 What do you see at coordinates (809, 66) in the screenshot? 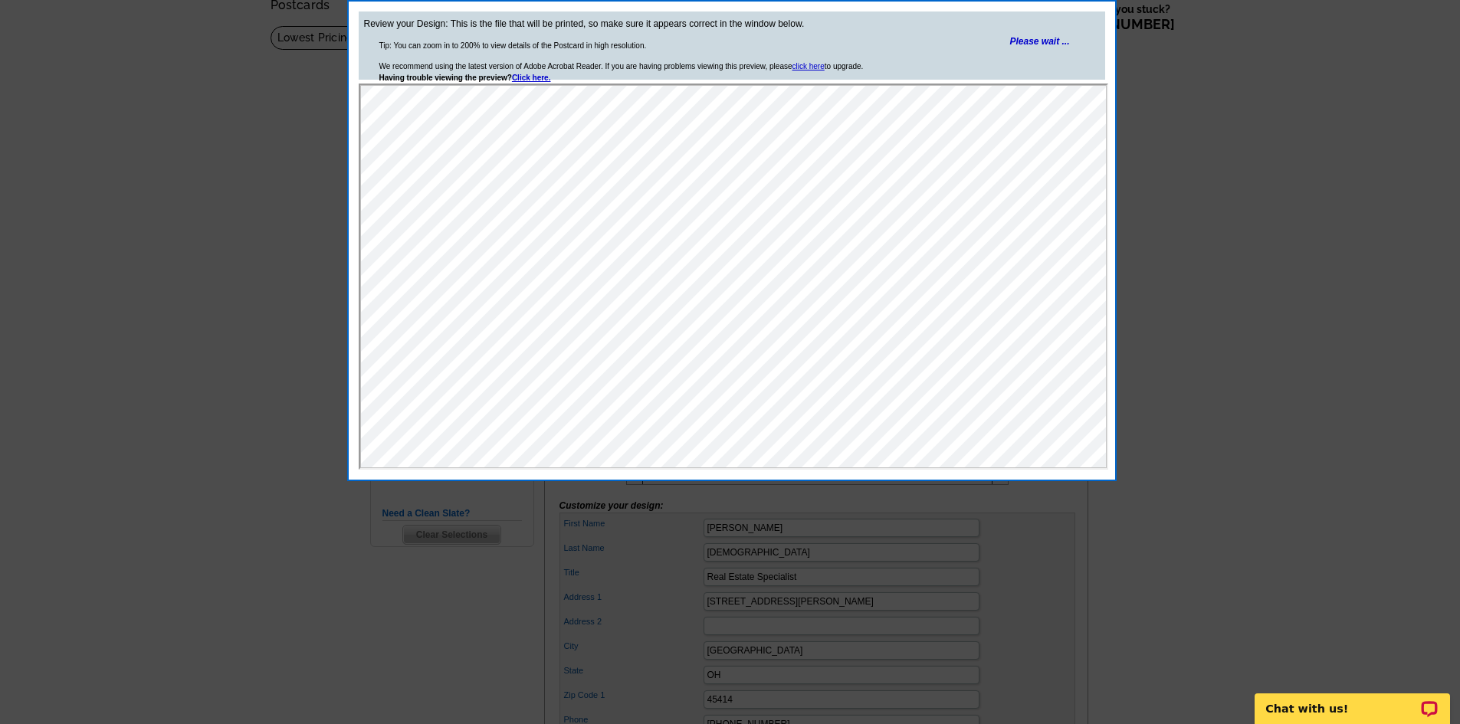
I see `a: click here` at bounding box center [809, 66].